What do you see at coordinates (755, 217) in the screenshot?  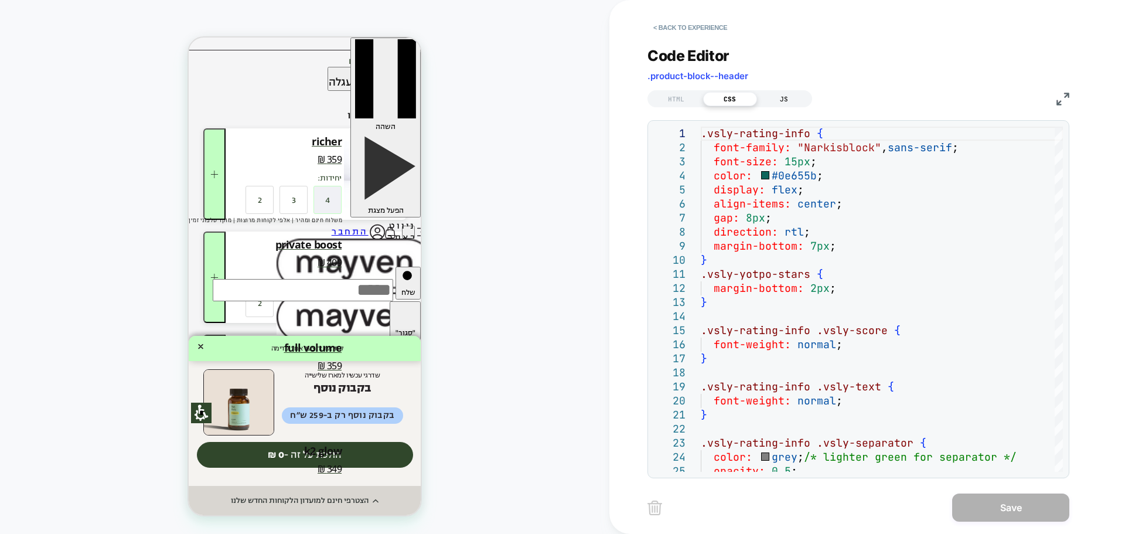 I see `span: 8px` at bounding box center [755, 217].